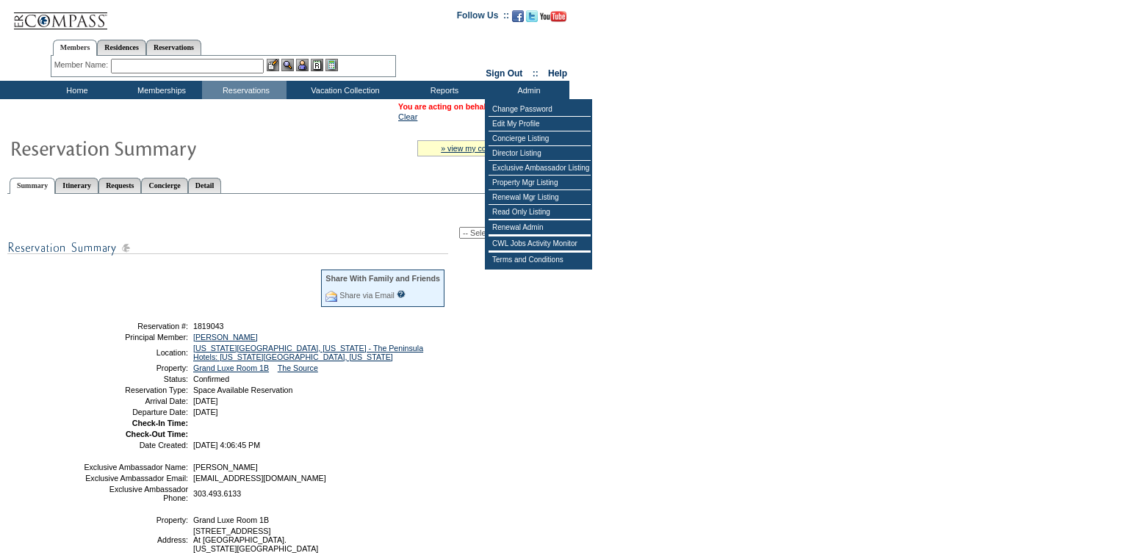  What do you see at coordinates (135, 379) in the screenshot?
I see `td: Status:` at bounding box center [135, 379].